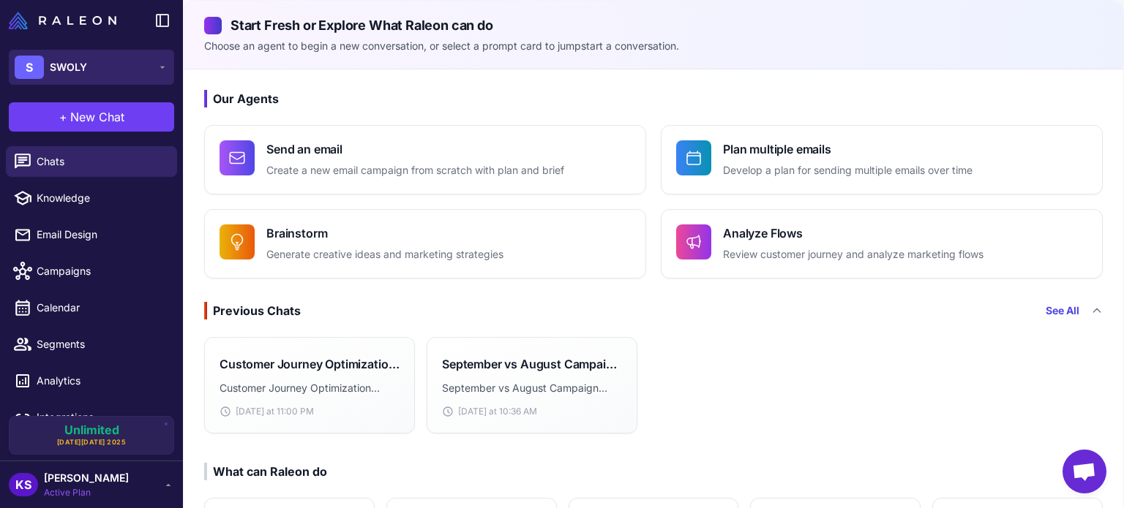  Describe the element at coordinates (653, 25) in the screenshot. I see `h2: Start Fresh or Explore What Raleon can do` at that location.